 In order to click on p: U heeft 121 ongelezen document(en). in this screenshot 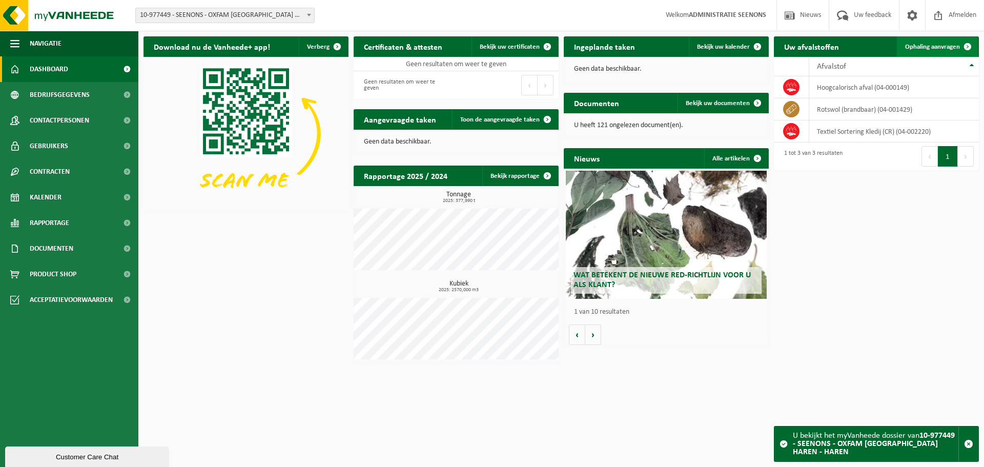, I will do `click(666, 126)`.